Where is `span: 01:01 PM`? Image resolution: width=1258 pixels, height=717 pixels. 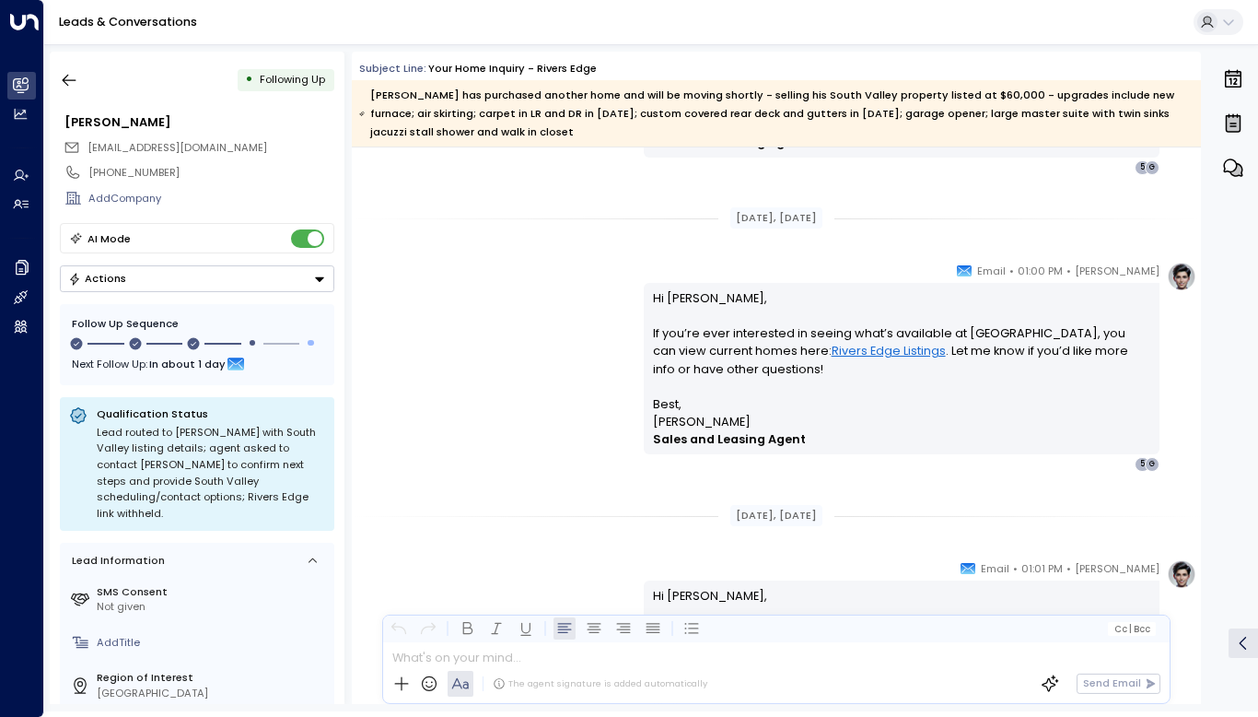
span: 01:01 PM is located at coordinates (1042, 568).